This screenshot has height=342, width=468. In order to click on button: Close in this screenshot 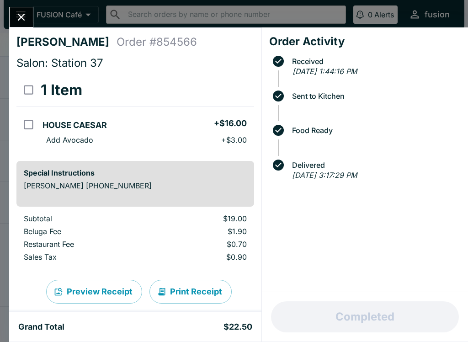, I will do `click(21, 17)`.